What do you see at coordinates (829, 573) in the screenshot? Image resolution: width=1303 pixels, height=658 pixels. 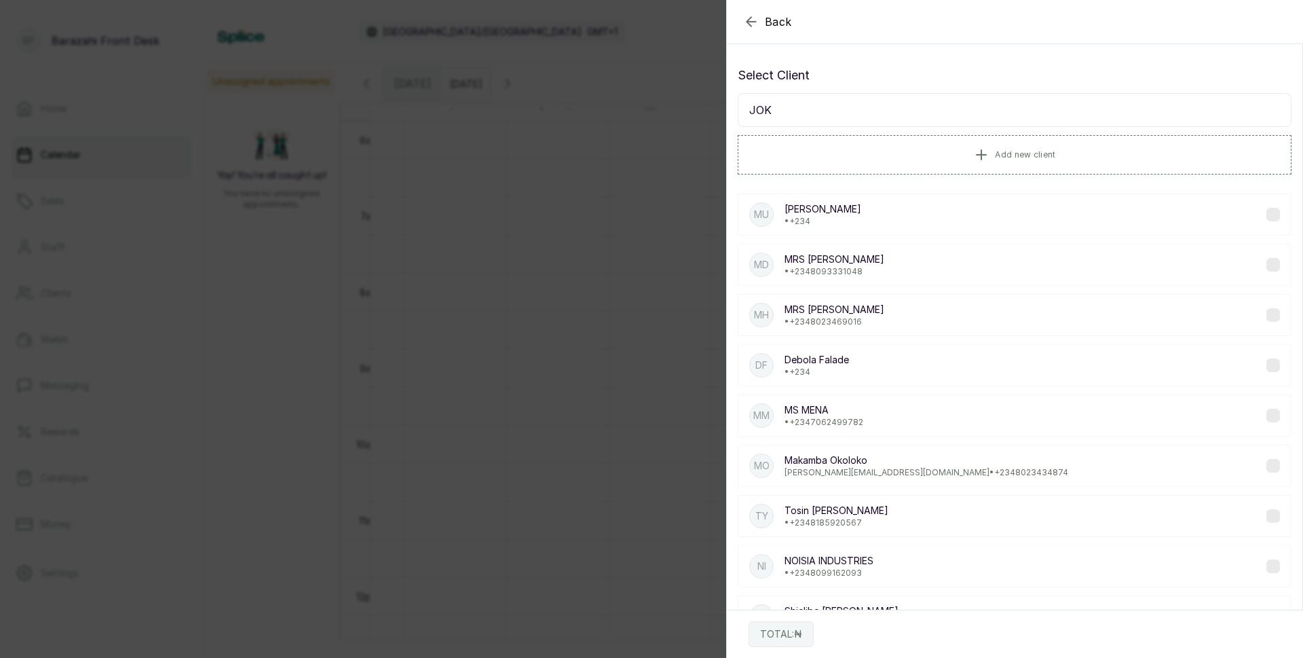 I see `p: • +234 8099162093` at bounding box center [829, 573].